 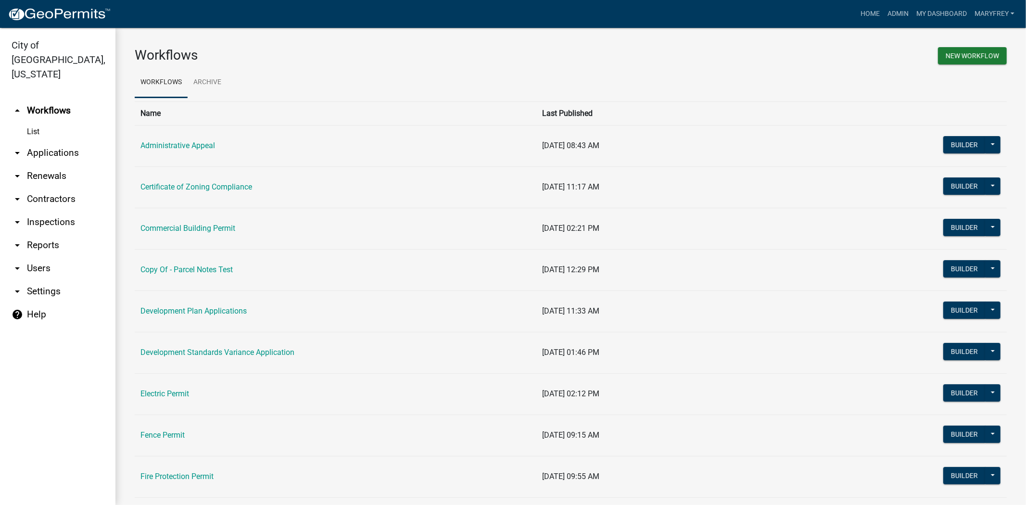 What do you see at coordinates (941, 14) in the screenshot?
I see `a: My Dashboard` at bounding box center [941, 14].